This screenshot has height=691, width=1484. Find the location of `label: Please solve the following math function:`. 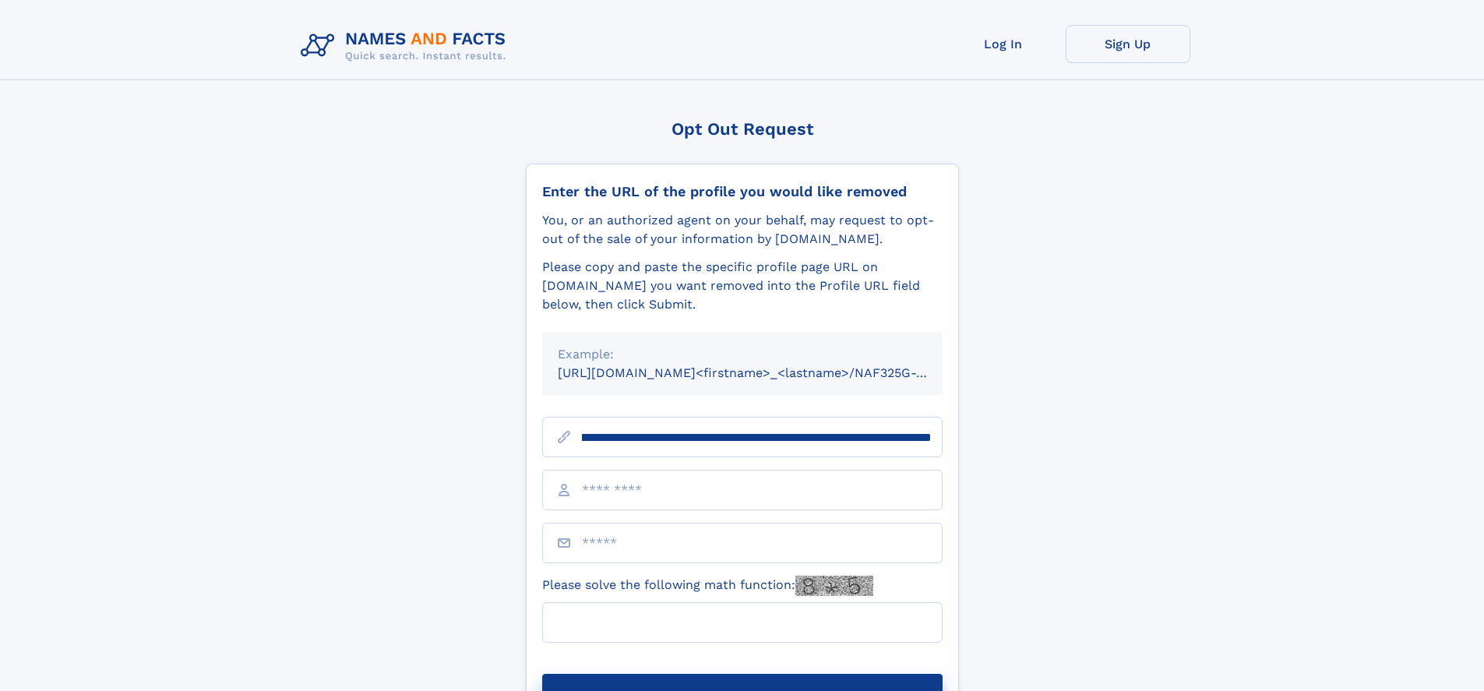

label: Please solve the following math function: is located at coordinates (707, 586).